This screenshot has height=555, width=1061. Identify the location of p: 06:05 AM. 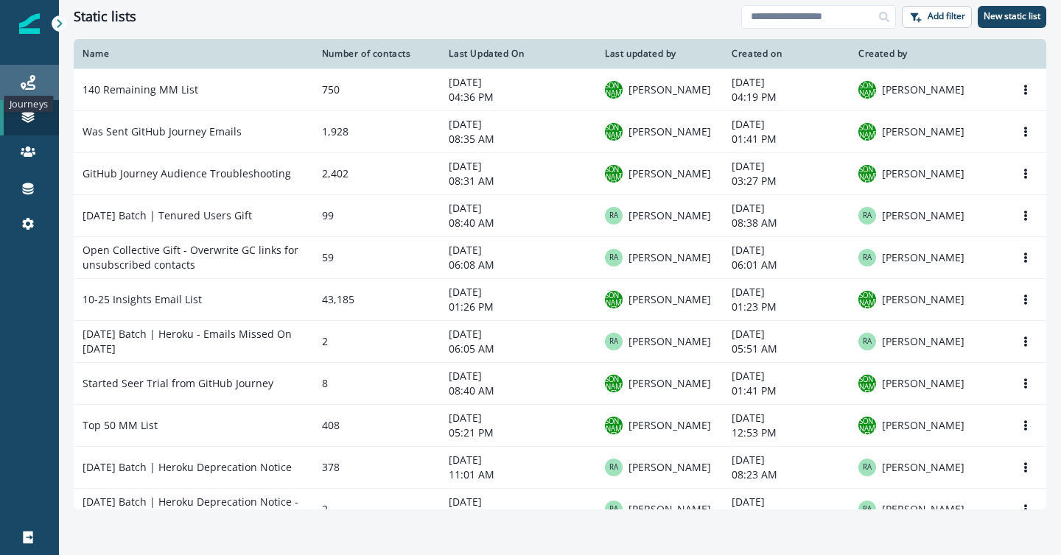
(518, 349).